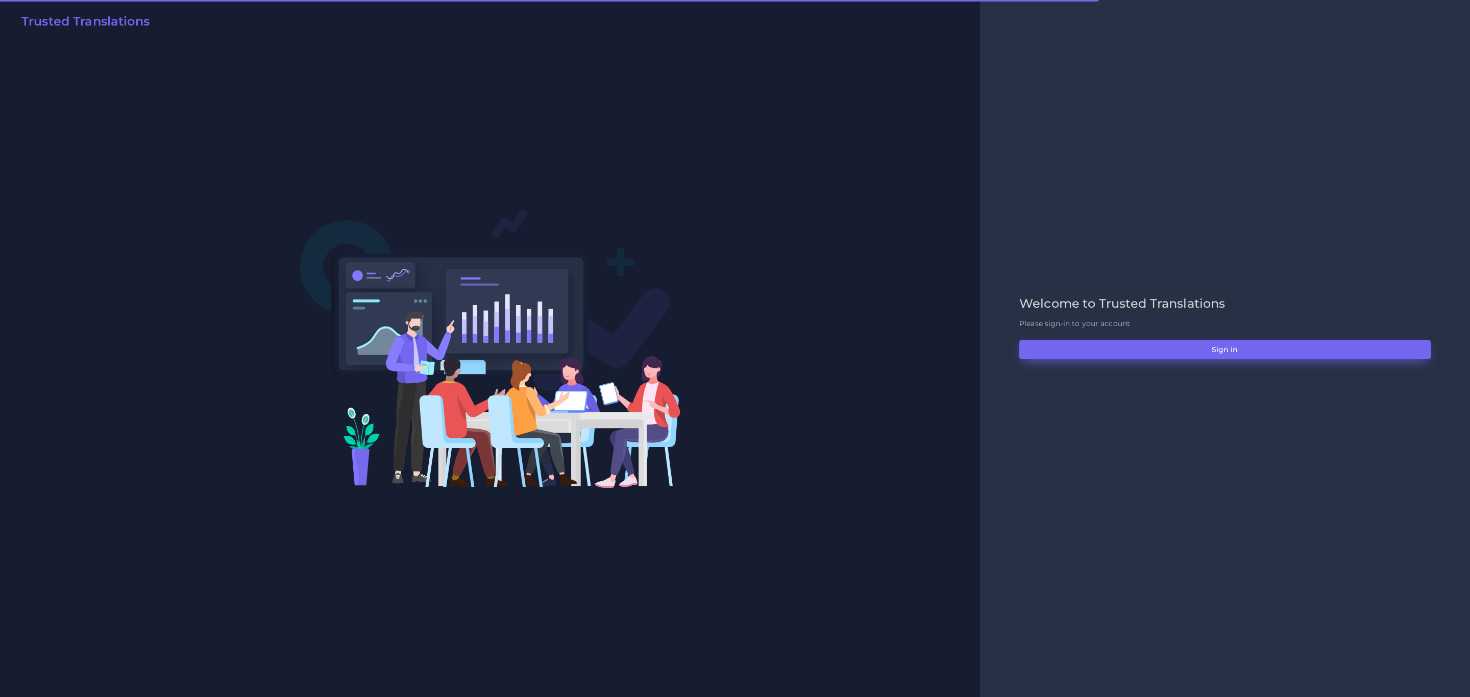 The width and height of the screenshot is (1470, 697). Describe the element at coordinates (1225, 350) in the screenshot. I see `a: Sign in` at that location.